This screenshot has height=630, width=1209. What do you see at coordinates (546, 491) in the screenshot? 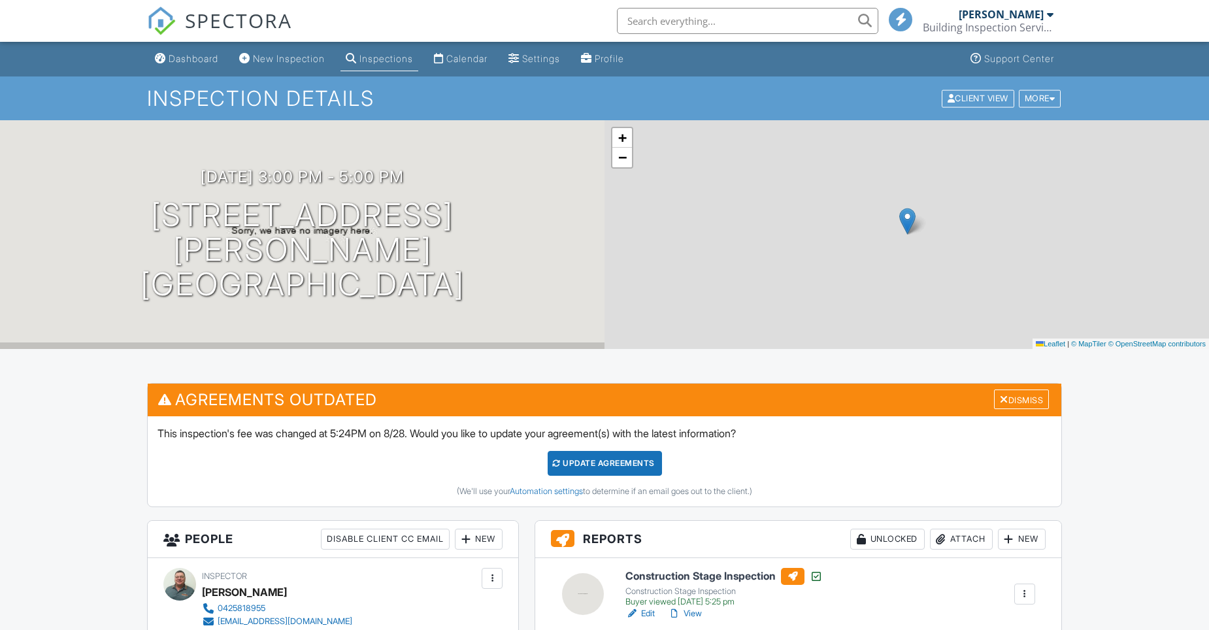
I see `a: Automation settings` at bounding box center [546, 491].